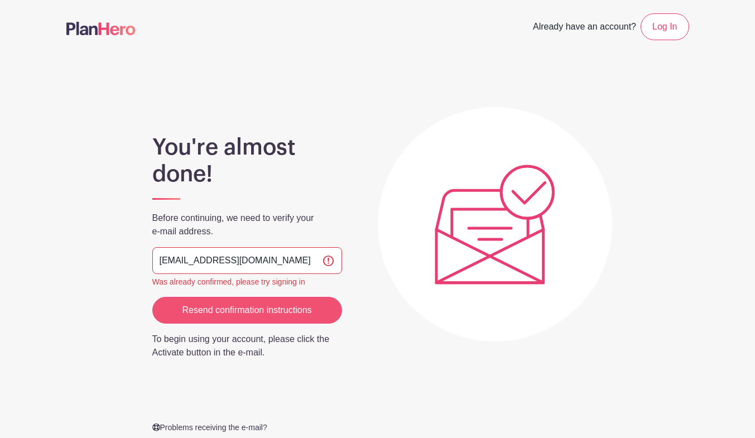  I want to click on img: Plic, so click(495, 224).